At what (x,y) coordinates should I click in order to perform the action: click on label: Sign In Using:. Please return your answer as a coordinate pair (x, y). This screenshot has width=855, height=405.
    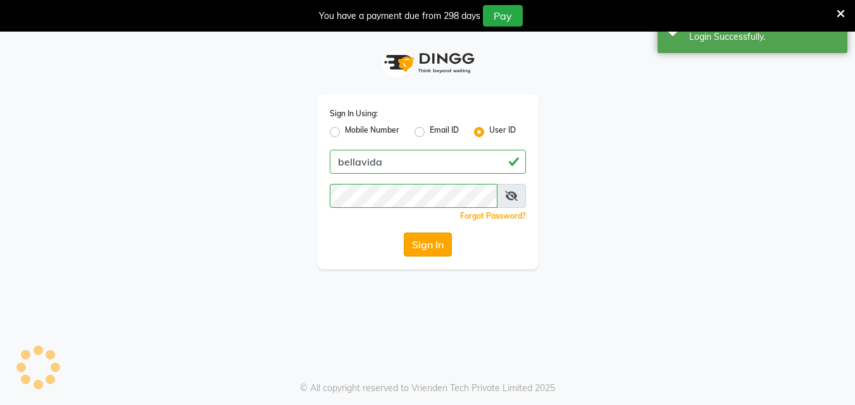
    Looking at the image, I should click on (354, 114).